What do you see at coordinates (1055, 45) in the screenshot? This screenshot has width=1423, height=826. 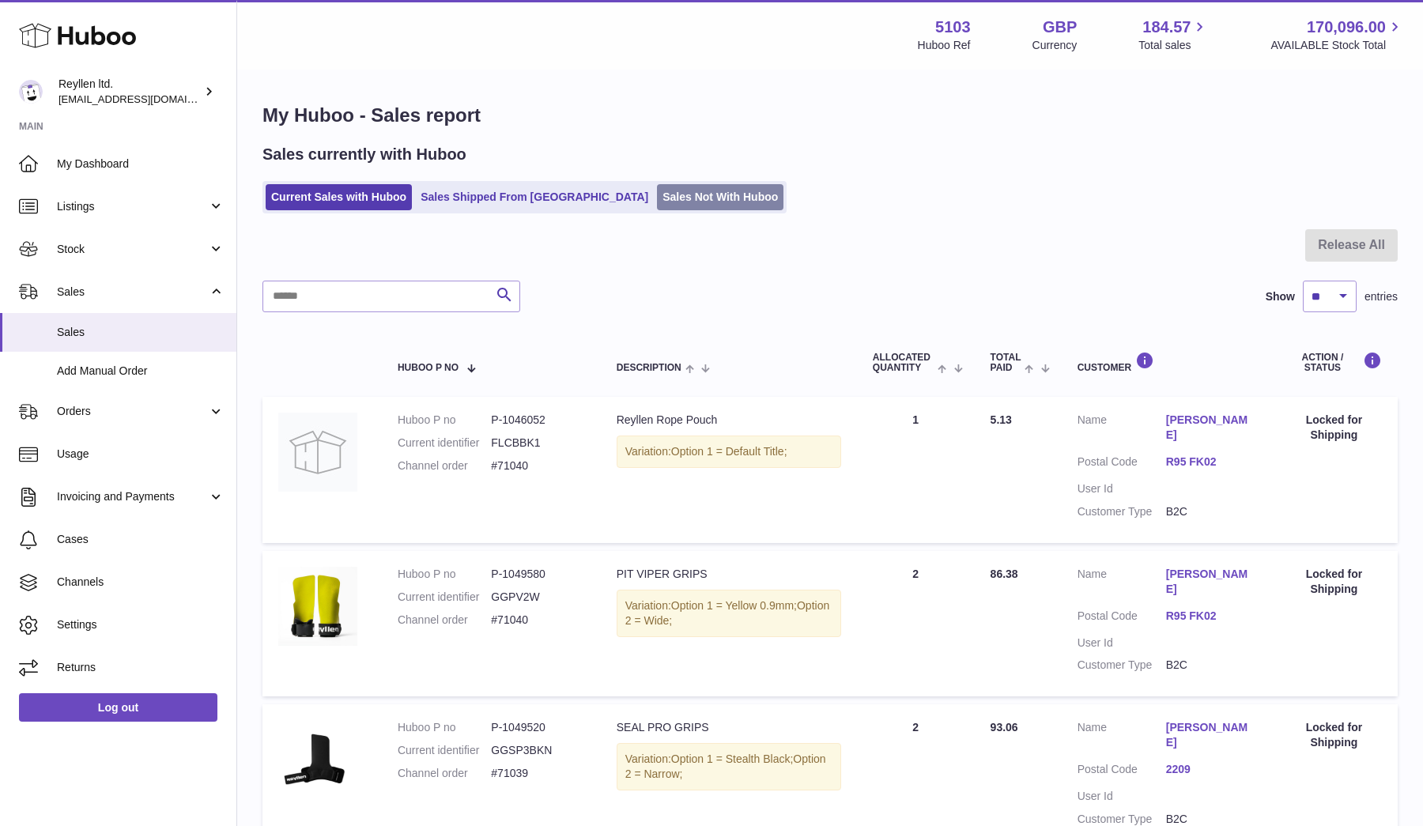 I see `div: Currency` at bounding box center [1055, 45].